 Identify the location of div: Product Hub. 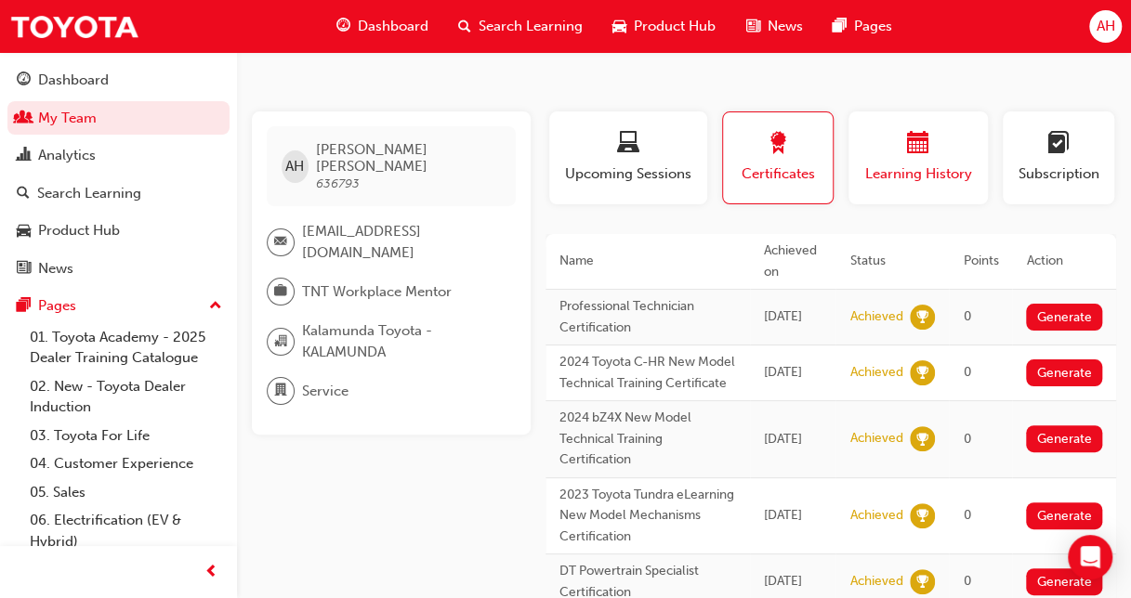
(79, 230).